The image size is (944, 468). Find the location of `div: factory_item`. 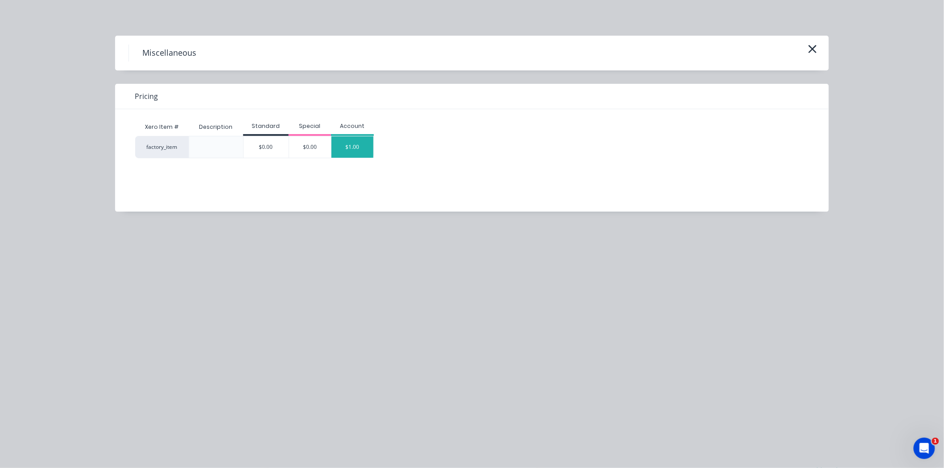

div: factory_item is located at coordinates (162, 147).